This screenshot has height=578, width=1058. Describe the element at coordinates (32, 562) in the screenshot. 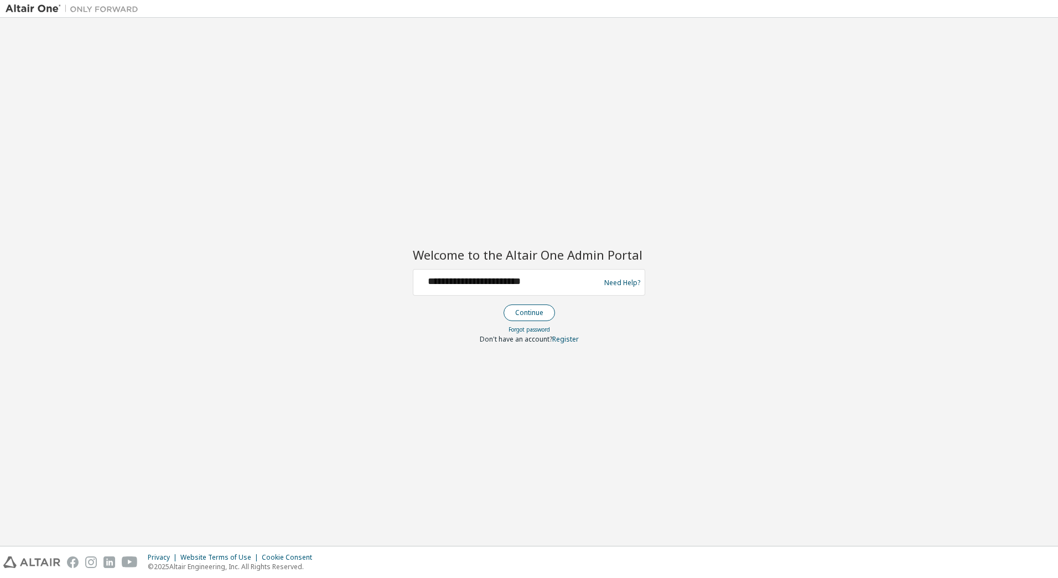

I see `img: altair_logo.svg` at that location.